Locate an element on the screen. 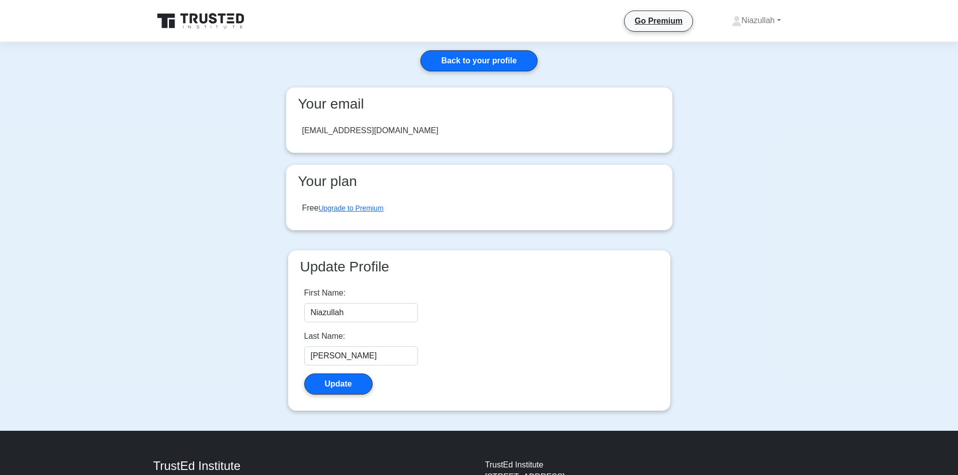 This screenshot has height=475, width=958. a: Back to your profile is located at coordinates (479, 61).